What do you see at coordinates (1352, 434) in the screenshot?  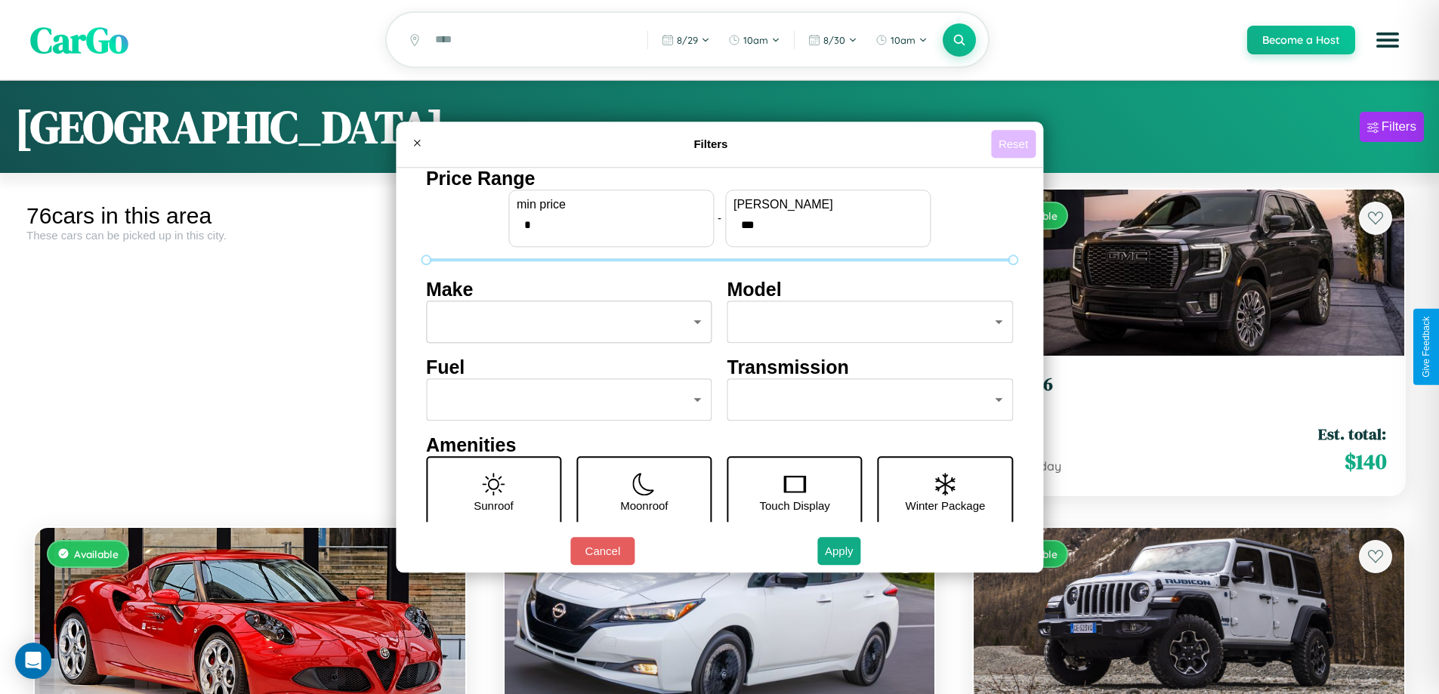 I see `span: Est. total:` at bounding box center [1352, 434].